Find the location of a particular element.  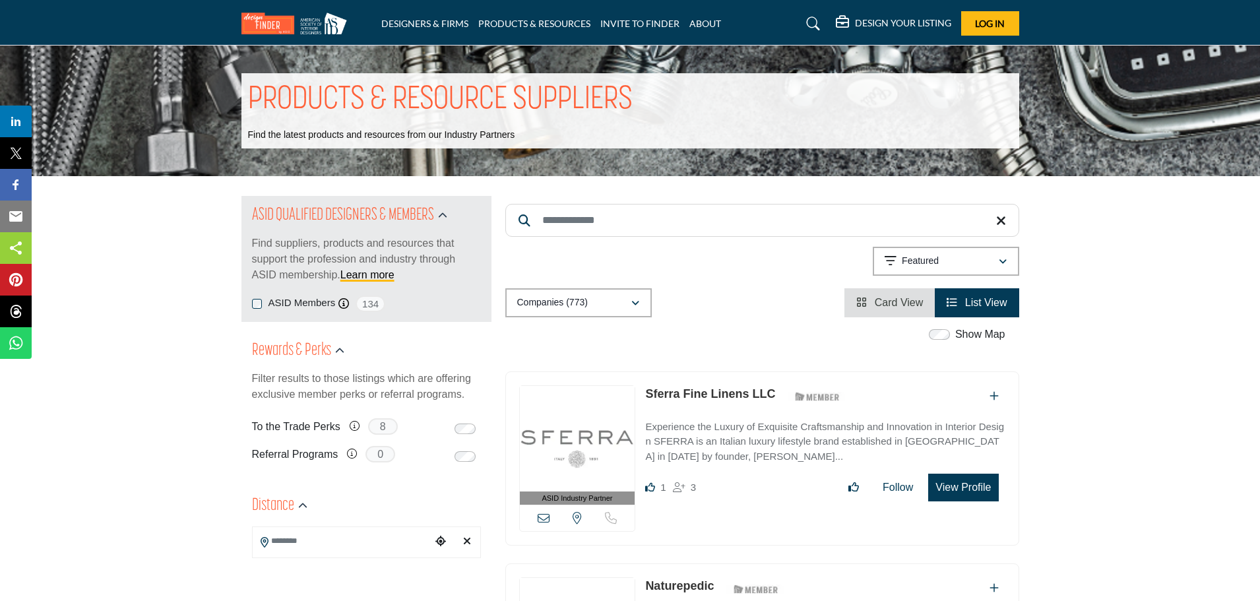

p: Featured is located at coordinates (920, 261).